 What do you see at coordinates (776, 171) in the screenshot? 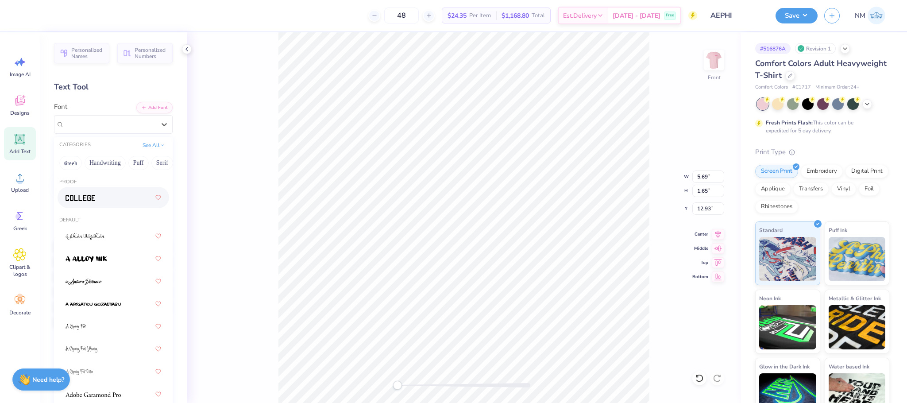
I see `div: Screen Print` at bounding box center [776, 171].